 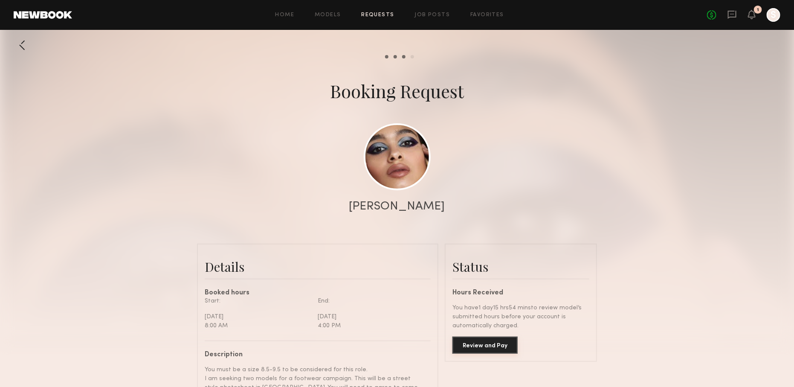 I want to click on div: You have 1 day 15 hrs 54 mins to review model’s submitted hours before your account is automatica..., so click(x=520, y=316).